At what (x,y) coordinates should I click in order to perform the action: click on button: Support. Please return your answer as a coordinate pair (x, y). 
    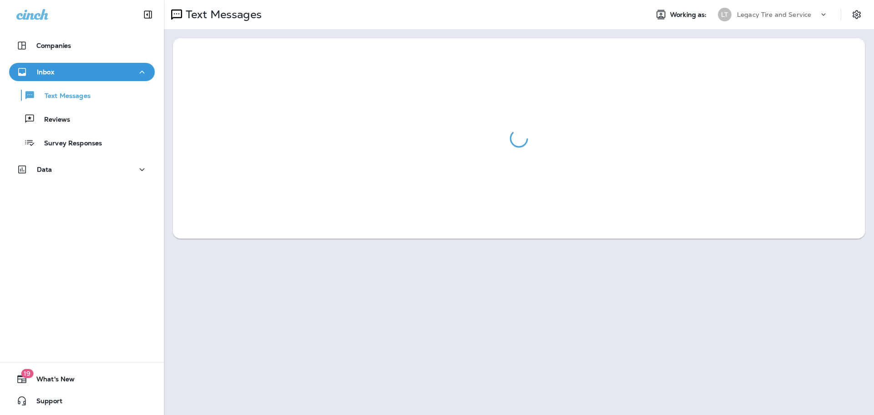
    Looking at the image, I should click on (82, 401).